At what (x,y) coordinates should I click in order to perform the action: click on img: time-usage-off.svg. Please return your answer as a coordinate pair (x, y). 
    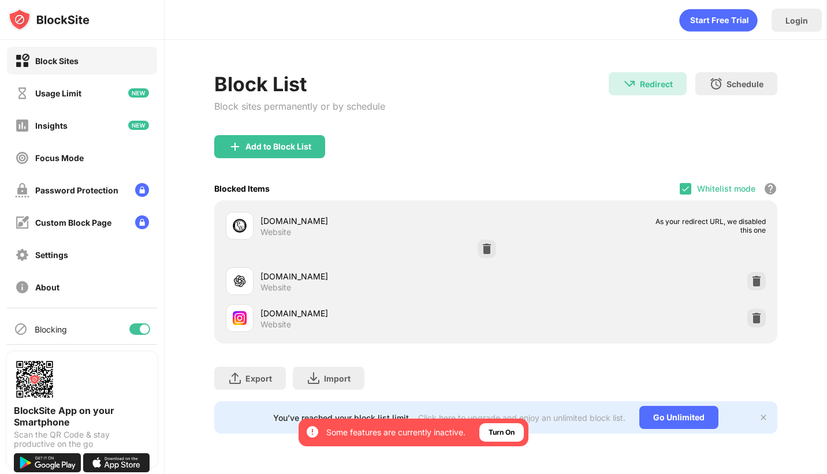
    Looking at the image, I should click on (22, 93).